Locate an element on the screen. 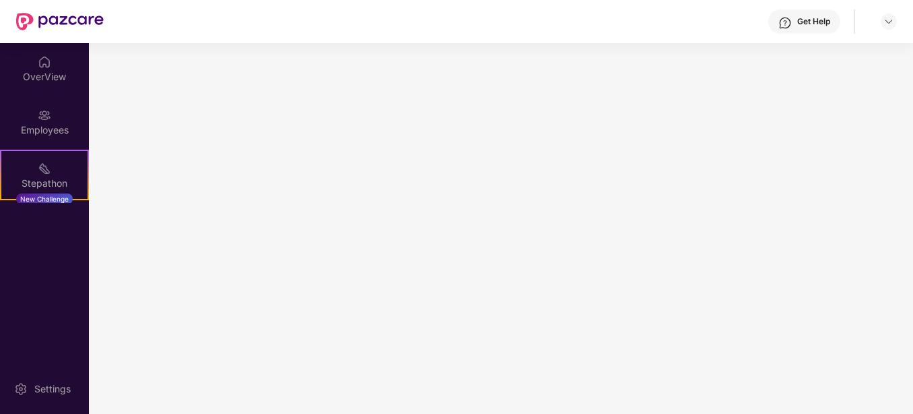 This screenshot has width=913, height=414. div: Get Help is located at coordinates (814, 22).